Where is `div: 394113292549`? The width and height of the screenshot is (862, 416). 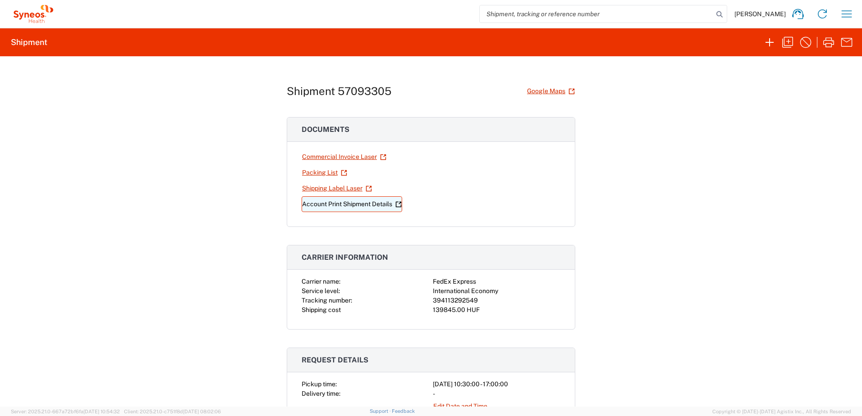
div: 394113292549 is located at coordinates (496, 301).